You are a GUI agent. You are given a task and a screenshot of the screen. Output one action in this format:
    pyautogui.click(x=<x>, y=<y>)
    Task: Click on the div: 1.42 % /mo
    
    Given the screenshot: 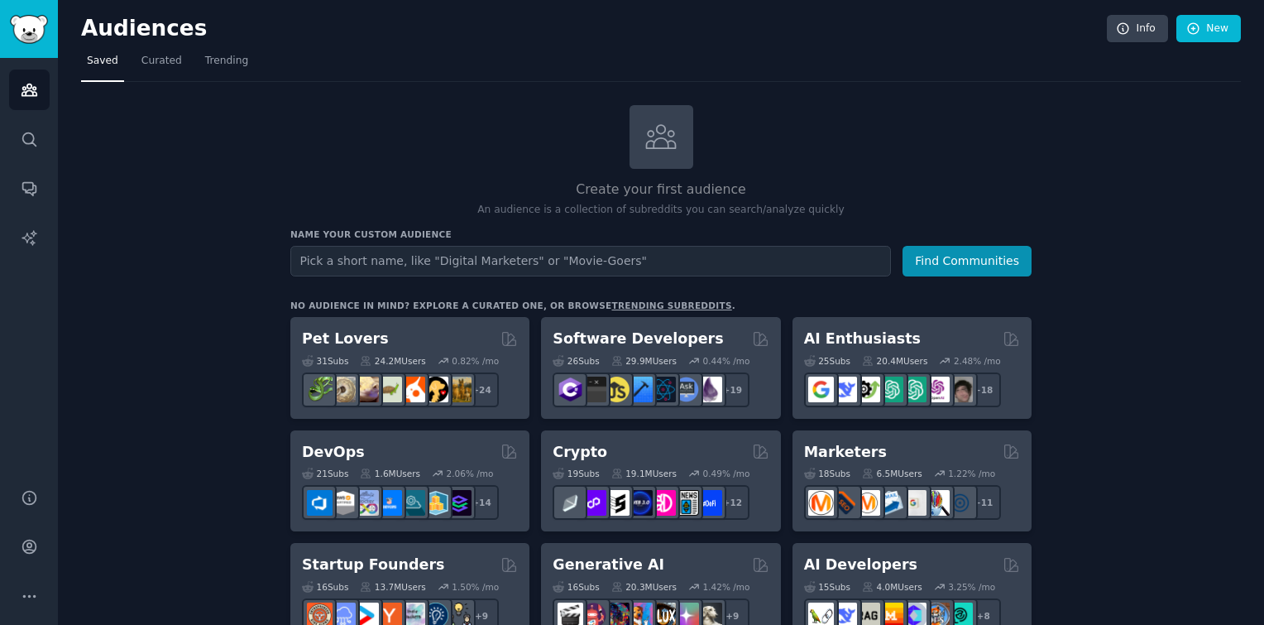 What is the action you would take?
    pyautogui.click(x=726, y=586)
    